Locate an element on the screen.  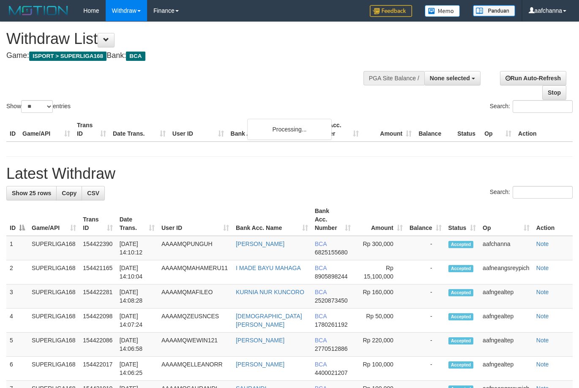
span: CSV is located at coordinates (93, 193).